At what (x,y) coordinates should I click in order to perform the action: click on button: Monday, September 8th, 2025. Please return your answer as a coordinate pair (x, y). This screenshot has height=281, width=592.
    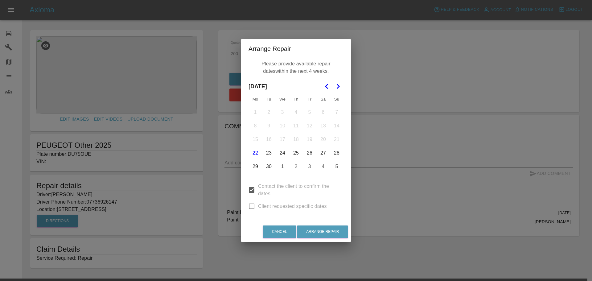
    Looking at the image, I should click on (255, 126).